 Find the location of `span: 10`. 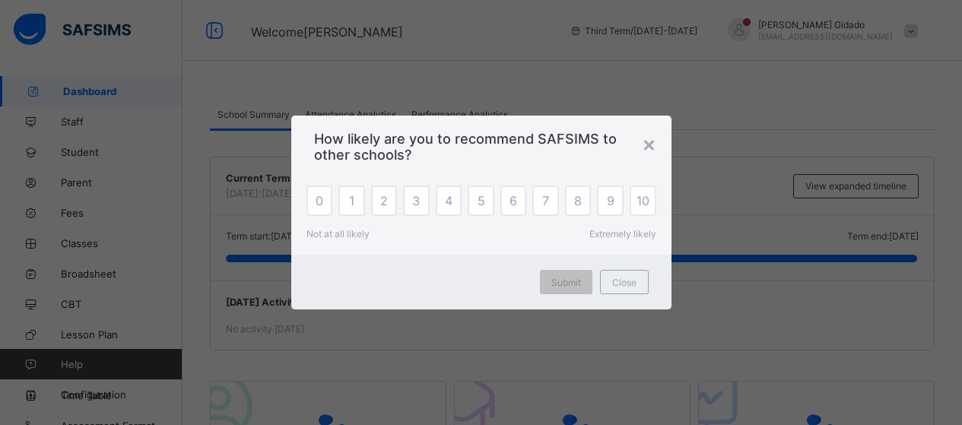

span: 10 is located at coordinates (643, 201).